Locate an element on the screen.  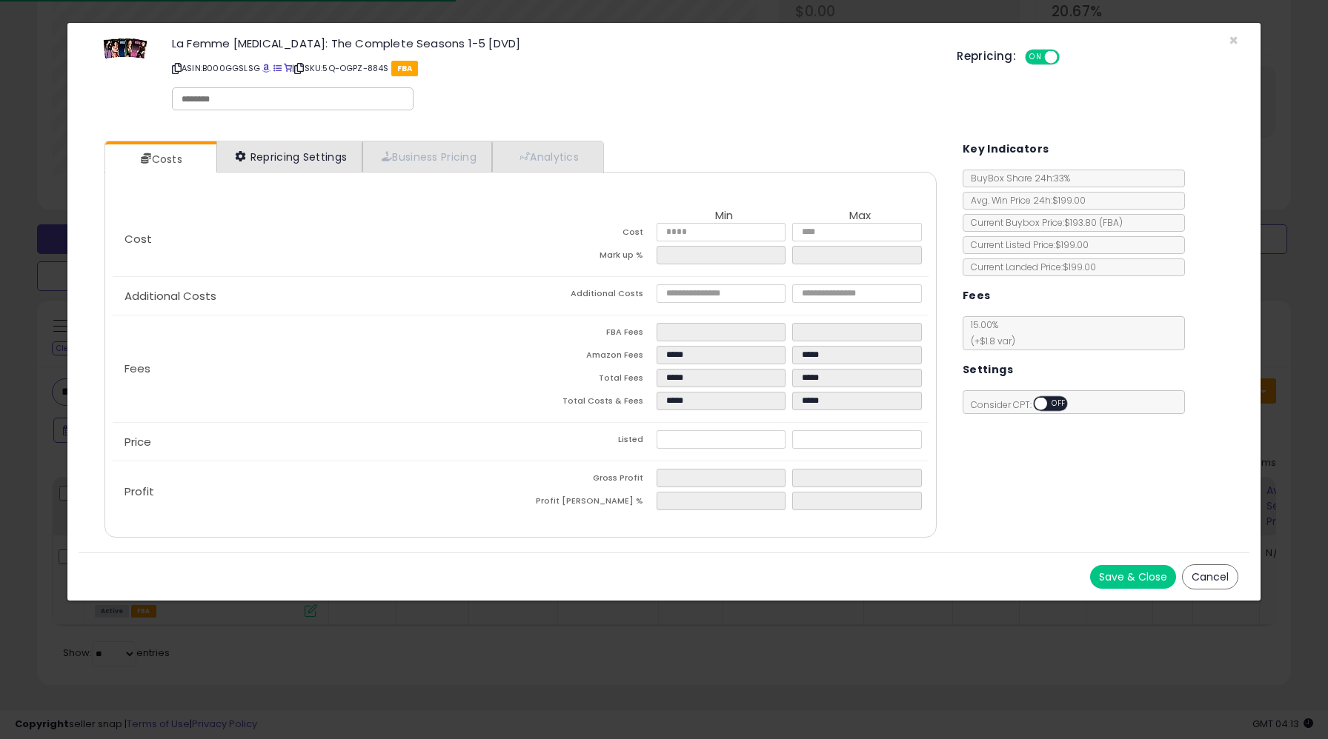
td: Additional Costs is located at coordinates (588, 296).